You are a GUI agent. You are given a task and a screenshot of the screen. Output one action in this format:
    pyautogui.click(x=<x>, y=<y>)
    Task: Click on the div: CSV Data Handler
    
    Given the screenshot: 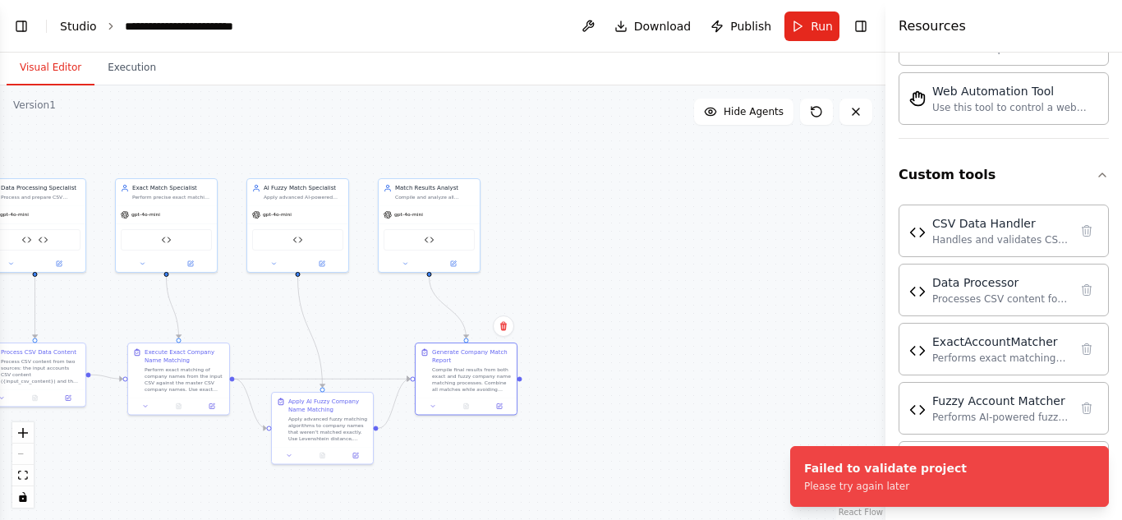 What is the action you would take?
    pyautogui.click(x=1000, y=223)
    